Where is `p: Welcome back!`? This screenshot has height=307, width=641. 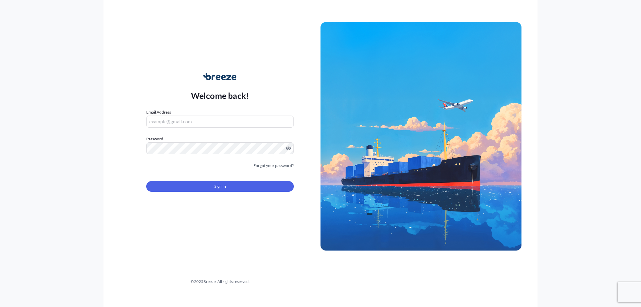 p: Welcome back! is located at coordinates (220, 96).